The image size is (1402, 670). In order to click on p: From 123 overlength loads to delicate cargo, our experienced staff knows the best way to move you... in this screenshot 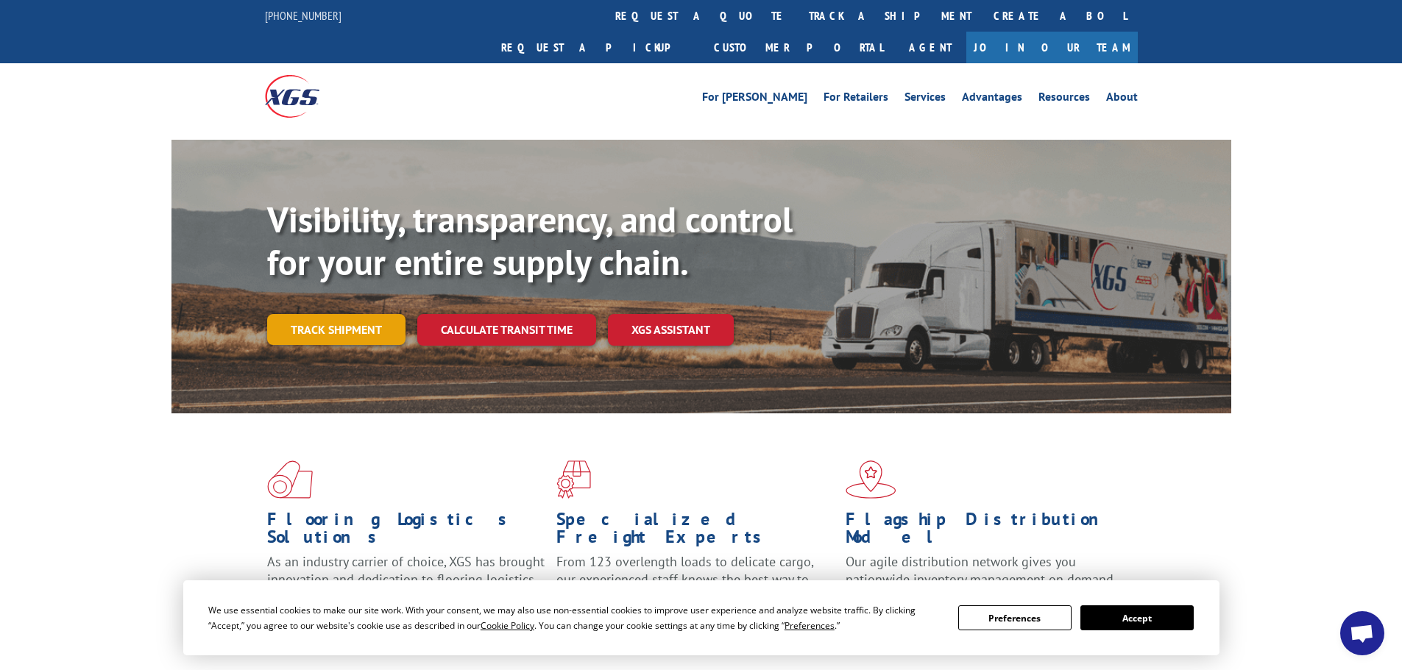, I will do `click(695, 586)`.